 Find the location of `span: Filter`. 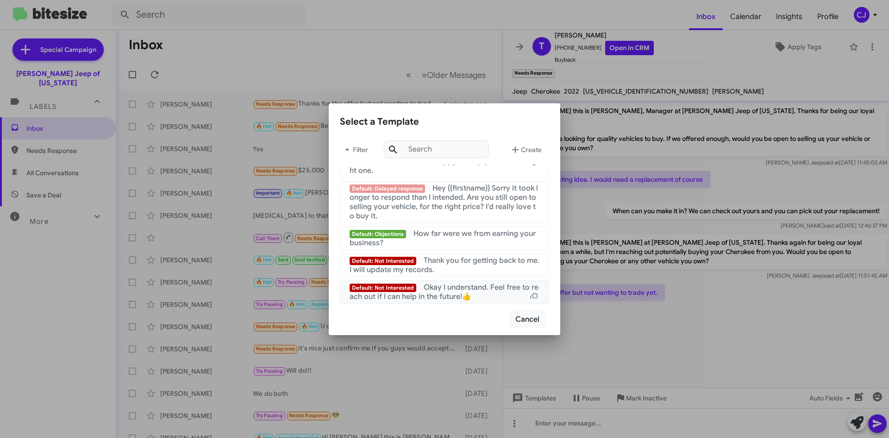

span: Filter is located at coordinates (355, 150).